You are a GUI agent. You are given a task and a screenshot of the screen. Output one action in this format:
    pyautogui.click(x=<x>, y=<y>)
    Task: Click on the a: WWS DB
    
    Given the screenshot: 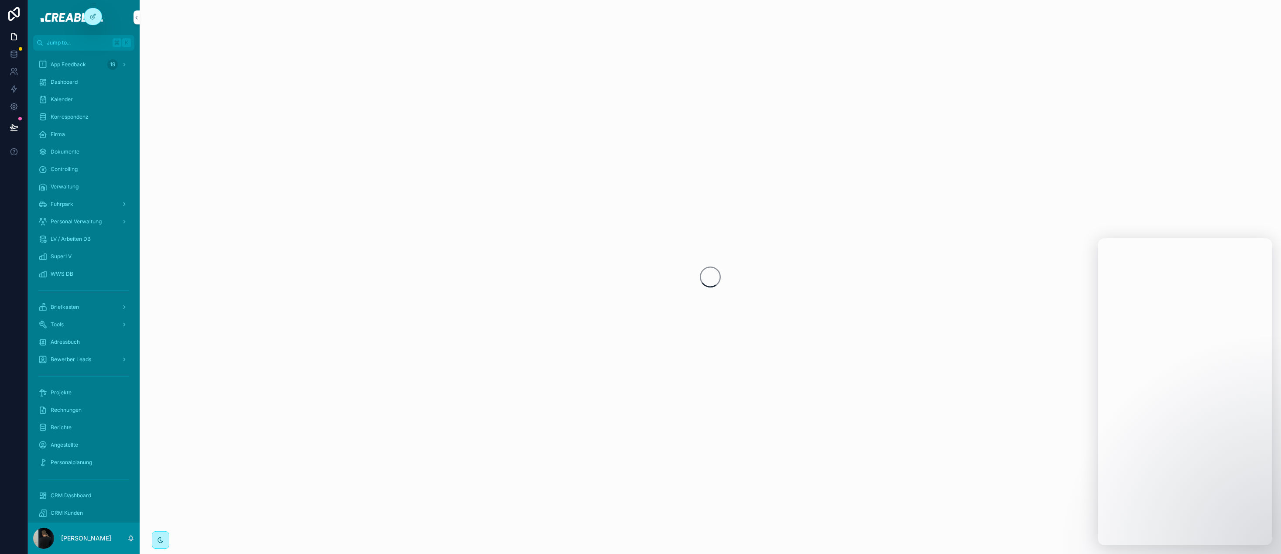 What is the action you would take?
    pyautogui.click(x=84, y=274)
    